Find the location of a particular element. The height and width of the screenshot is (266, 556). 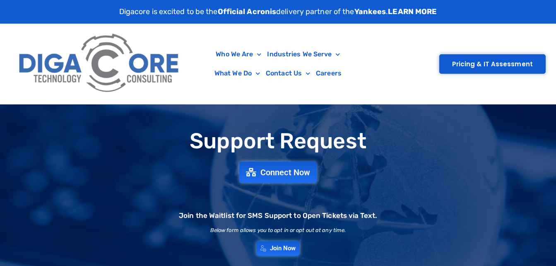

a: Industries We Serve is located at coordinates (303, 54).